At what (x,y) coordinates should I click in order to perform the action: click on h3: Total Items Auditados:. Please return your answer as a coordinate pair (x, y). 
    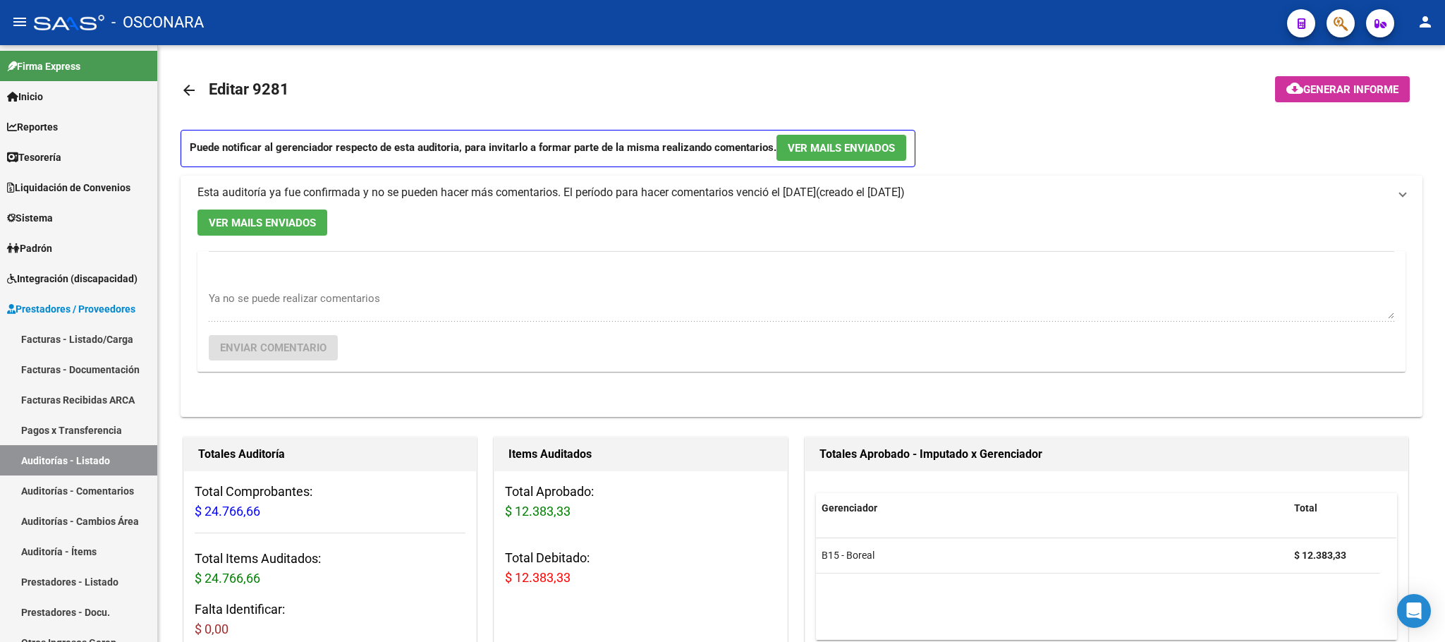
    Looking at the image, I should click on (330, 569).